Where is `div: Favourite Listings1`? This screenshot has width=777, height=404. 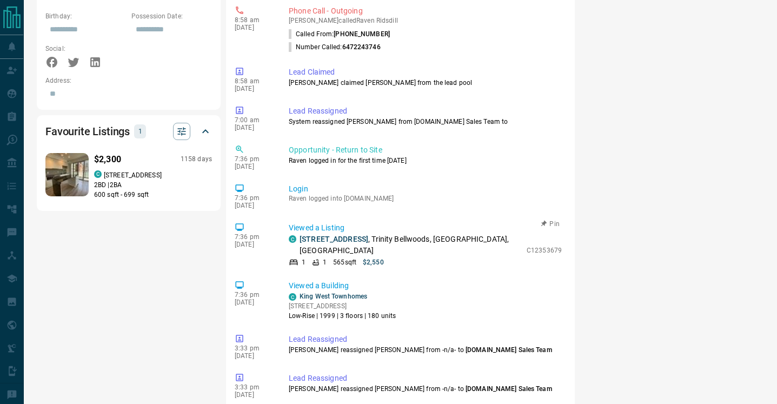
div: Favourite Listings1 is located at coordinates (129, 131).